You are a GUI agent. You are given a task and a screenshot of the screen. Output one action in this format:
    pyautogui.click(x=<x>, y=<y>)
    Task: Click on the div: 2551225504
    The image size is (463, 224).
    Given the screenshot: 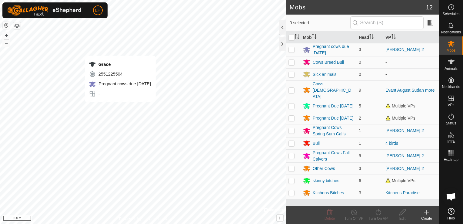 What is the action you would take?
    pyautogui.click(x=120, y=74)
    